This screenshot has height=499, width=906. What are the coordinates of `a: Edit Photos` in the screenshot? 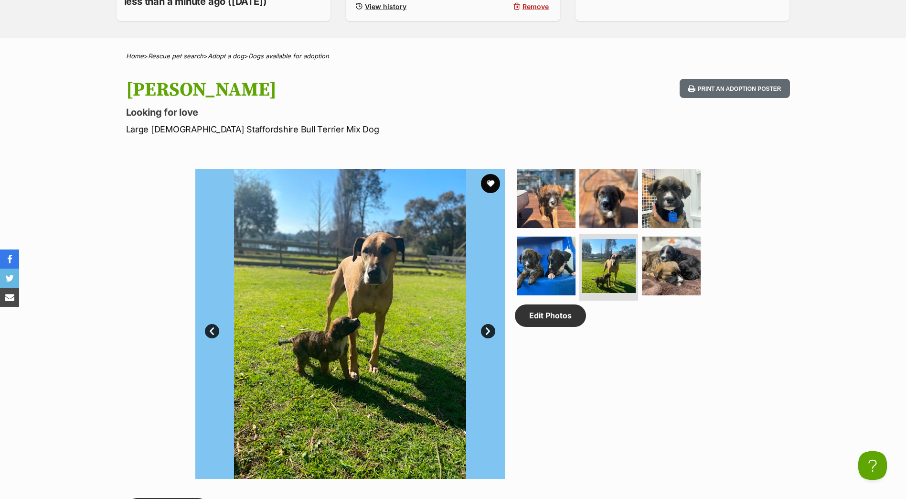 It's located at (550, 315).